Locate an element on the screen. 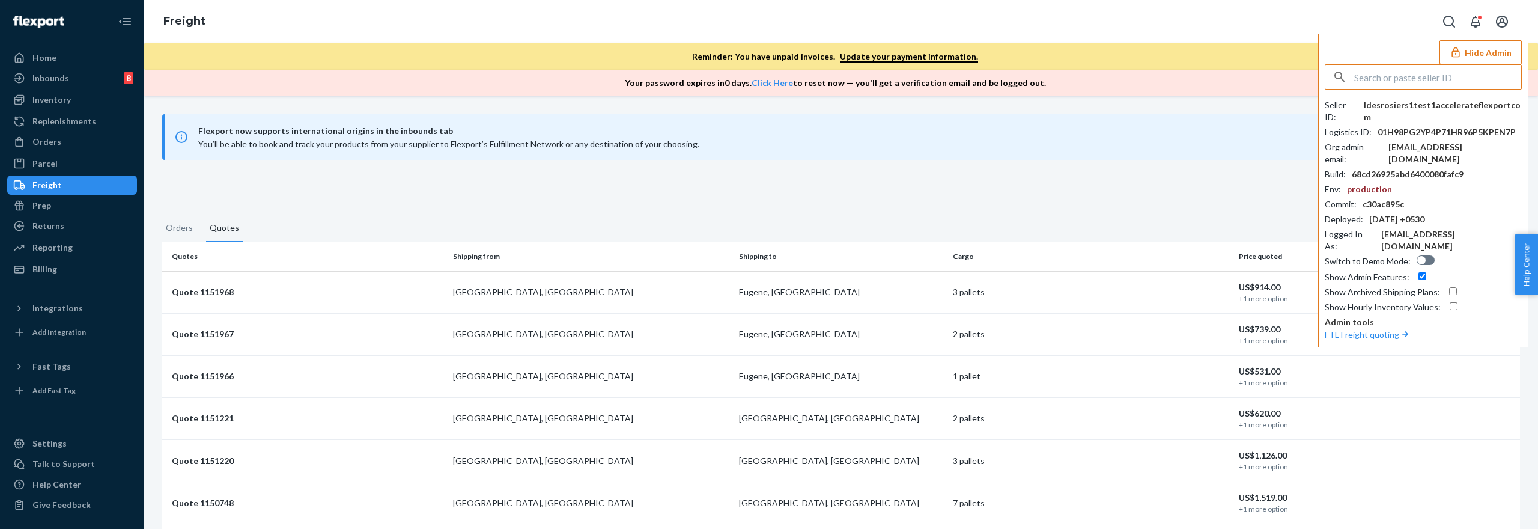  button: Integrations is located at coordinates (72, 308).